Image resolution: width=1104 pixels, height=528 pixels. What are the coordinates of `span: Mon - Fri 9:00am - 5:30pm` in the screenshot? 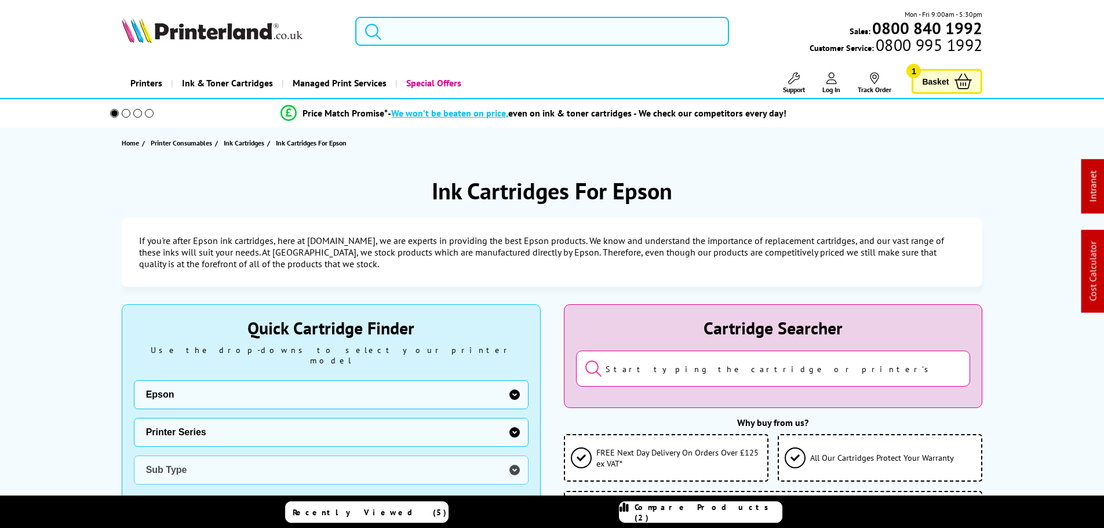 It's located at (943, 14).